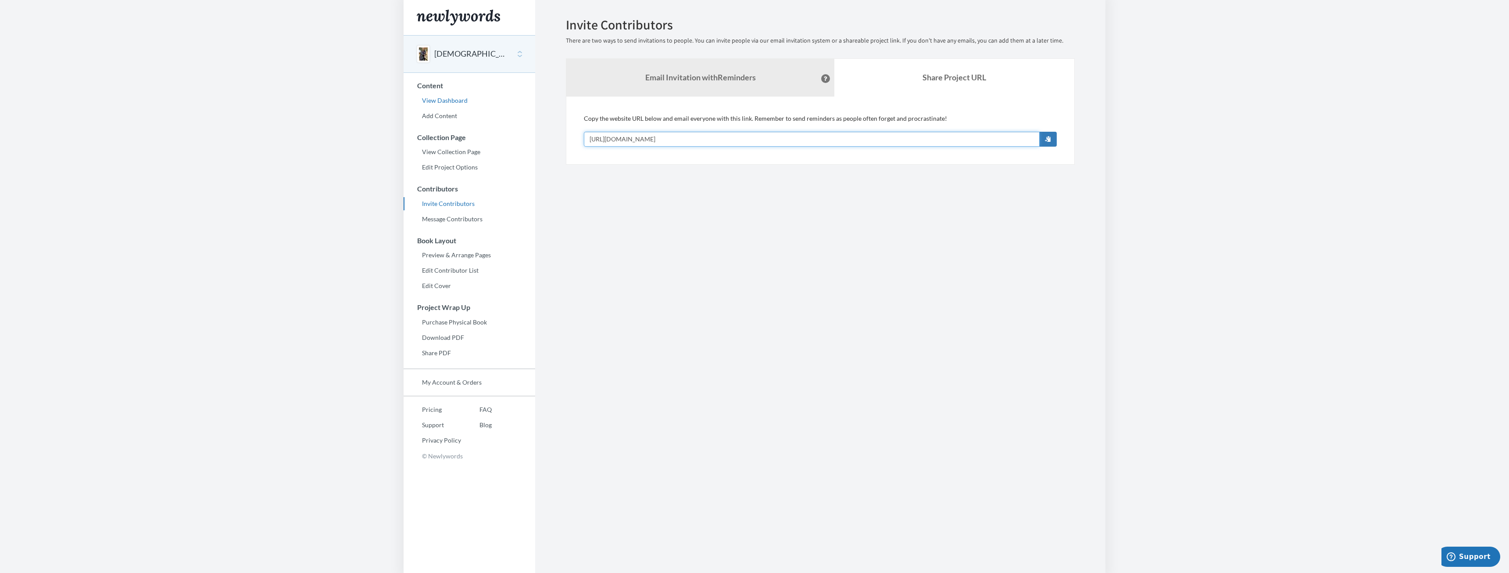 The height and width of the screenshot is (573, 1509). Describe the element at coordinates (469, 167) in the screenshot. I see `a: Edit Project Options` at that location.